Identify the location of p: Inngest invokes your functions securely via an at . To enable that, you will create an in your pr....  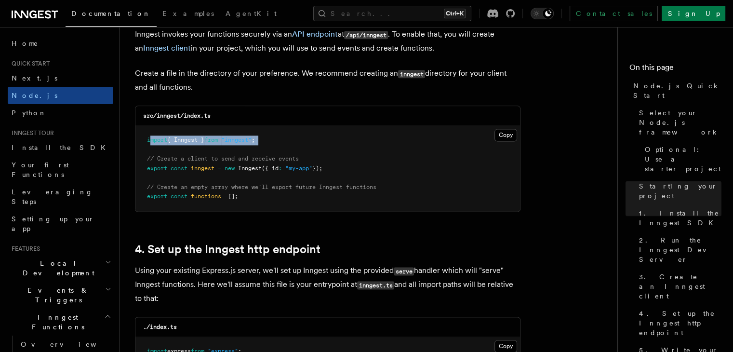
(328, 41).